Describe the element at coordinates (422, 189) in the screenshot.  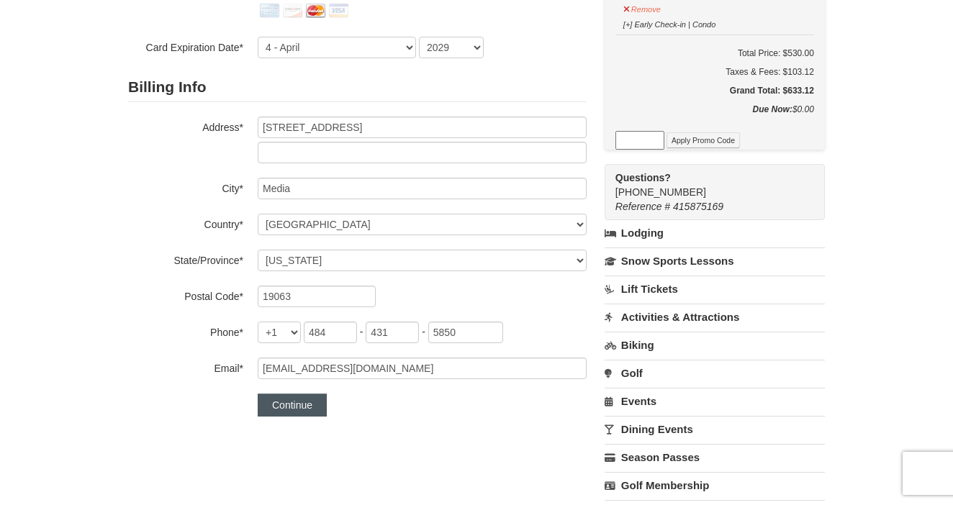
I see `input: City` at that location.